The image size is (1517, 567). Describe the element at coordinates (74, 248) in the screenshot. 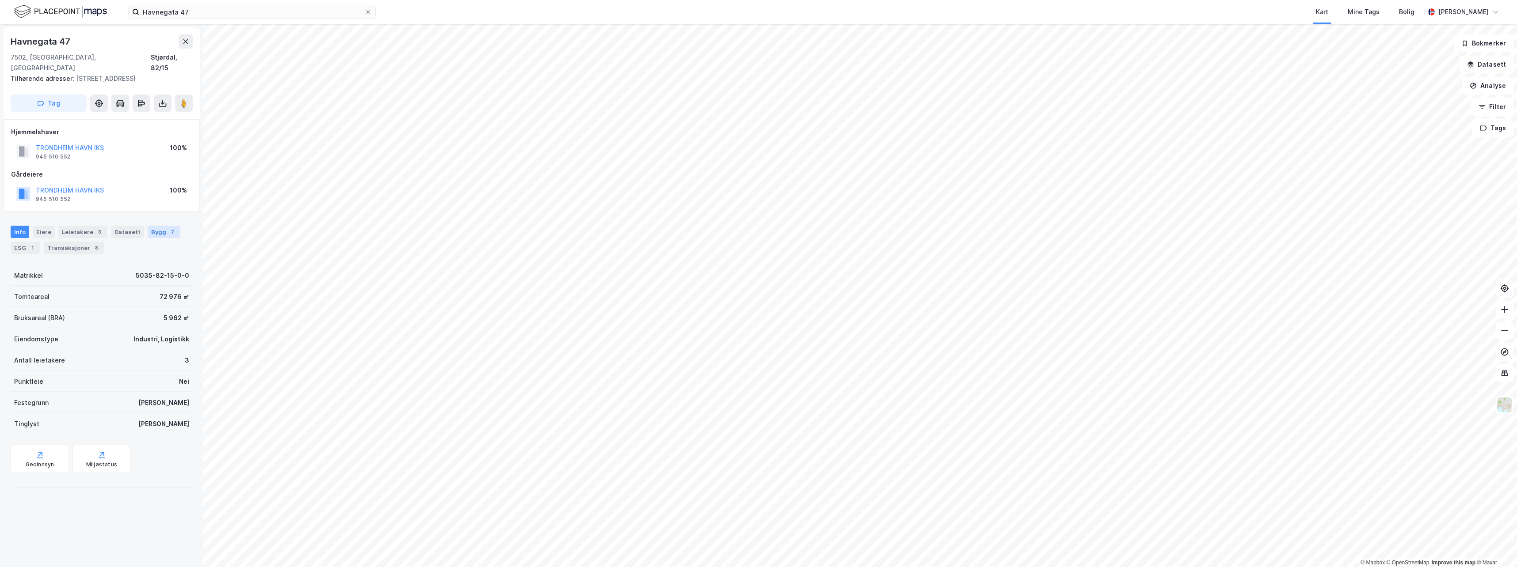

I see `div: Transaksjoner` at that location.